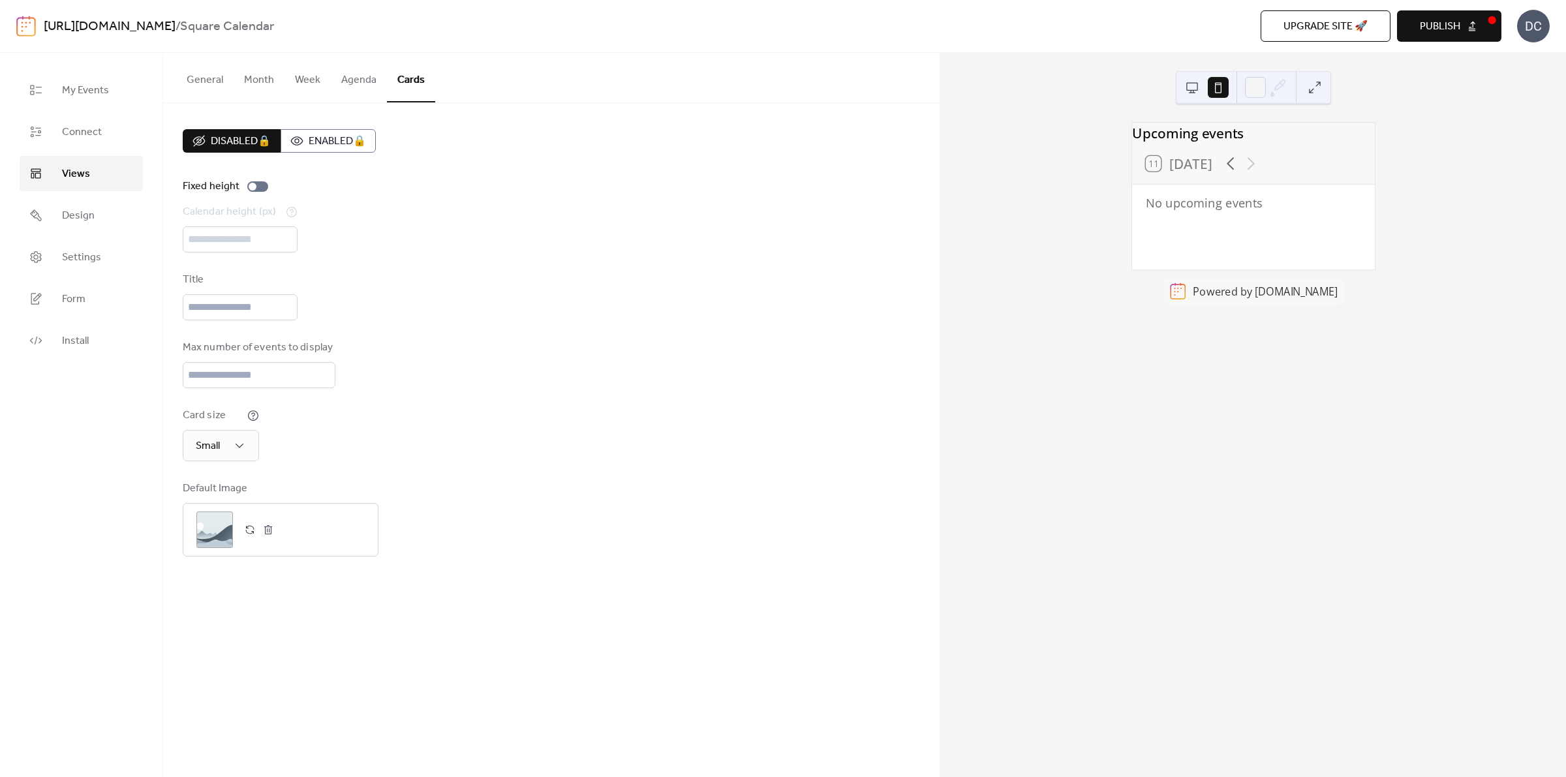 The width and height of the screenshot is (1566, 777). I want to click on span: Upgrade site 🚀, so click(1325, 27).